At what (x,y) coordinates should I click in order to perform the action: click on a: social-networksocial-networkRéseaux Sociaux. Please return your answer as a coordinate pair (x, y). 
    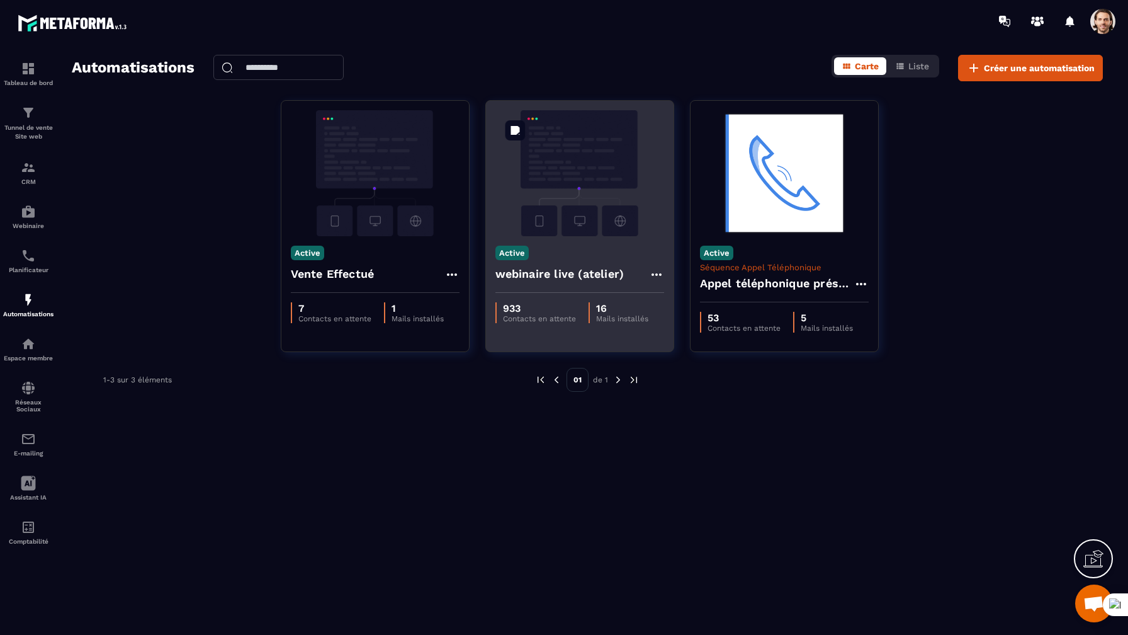
    Looking at the image, I should click on (28, 396).